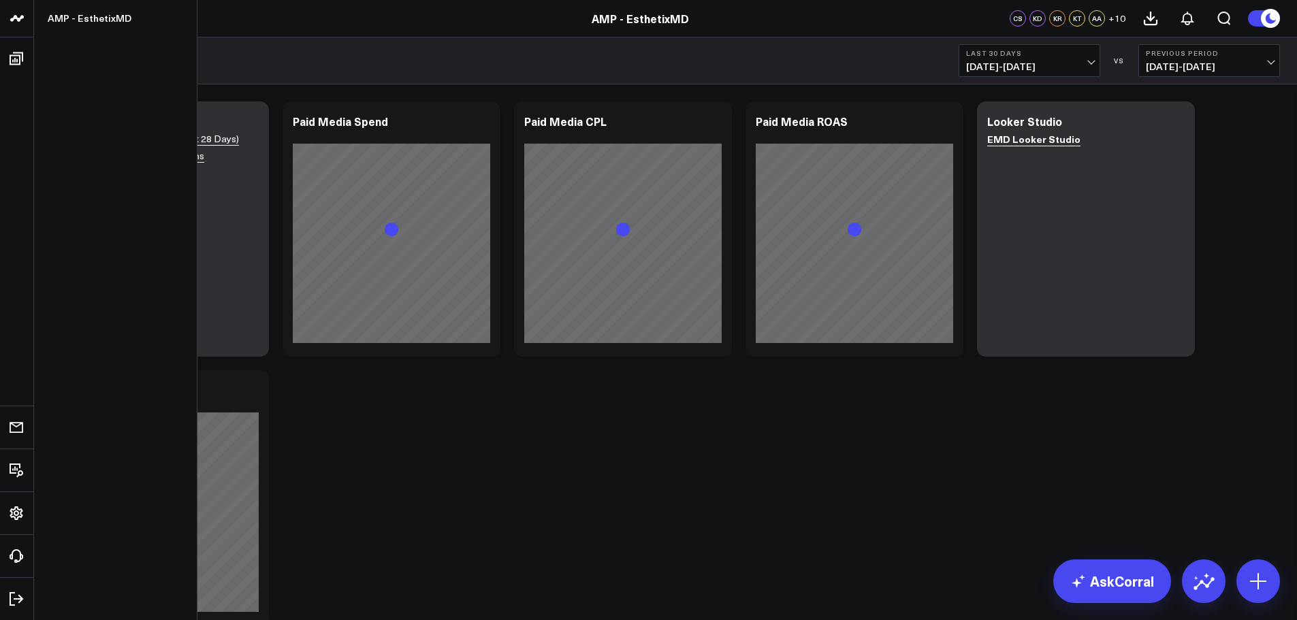 This screenshot has height=620, width=1297. What do you see at coordinates (1033, 140) in the screenshot?
I see `a: EMD Looker Studio` at bounding box center [1033, 140].